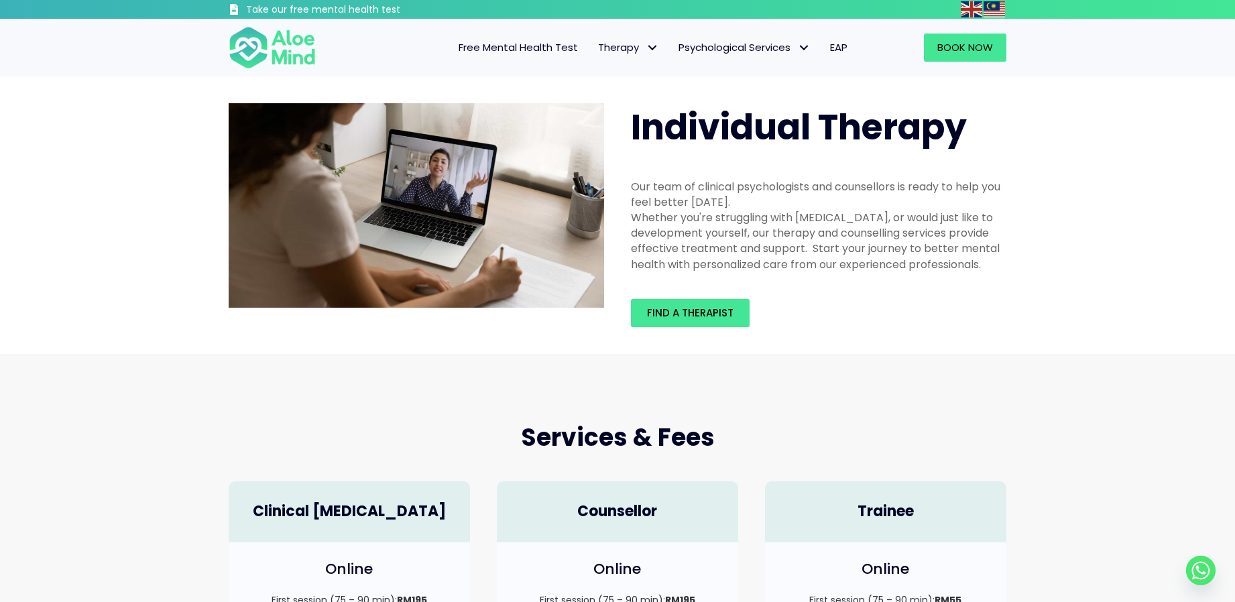 The image size is (1235, 602). I want to click on span: Free Mental Health Test, so click(518, 47).